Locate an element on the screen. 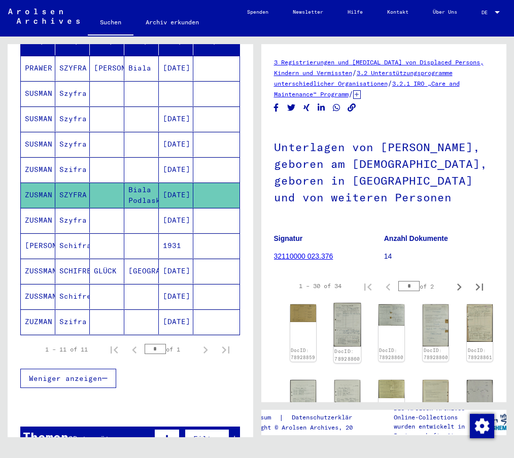 Image resolution: width=514 pixels, height=458 pixels. a: DocID: 78928859 is located at coordinates (303, 353).